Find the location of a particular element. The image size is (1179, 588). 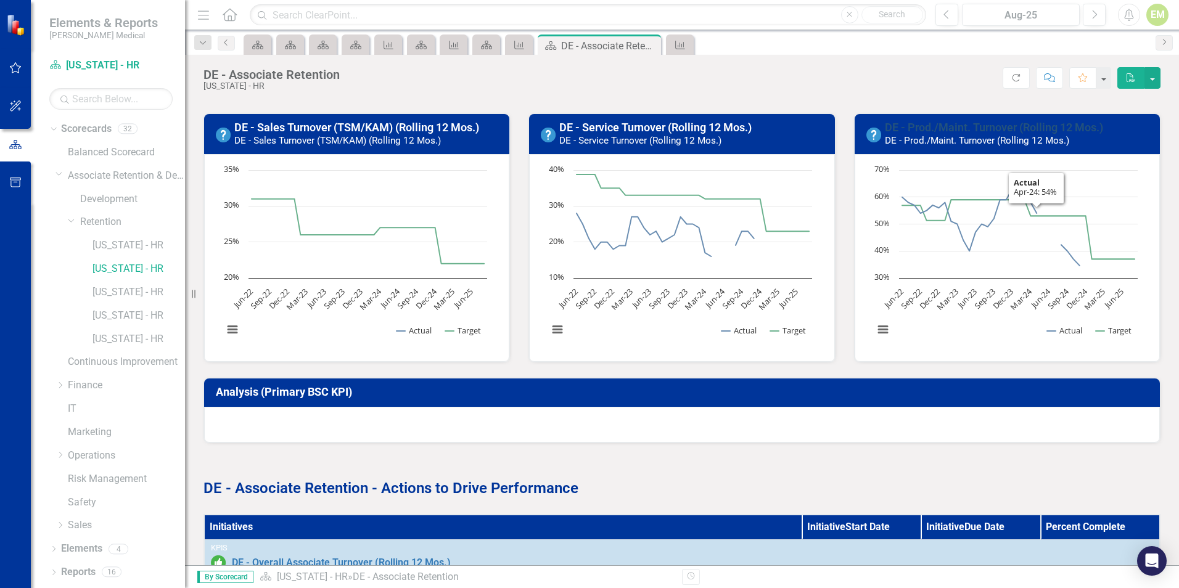

text: 35% is located at coordinates (231, 169).